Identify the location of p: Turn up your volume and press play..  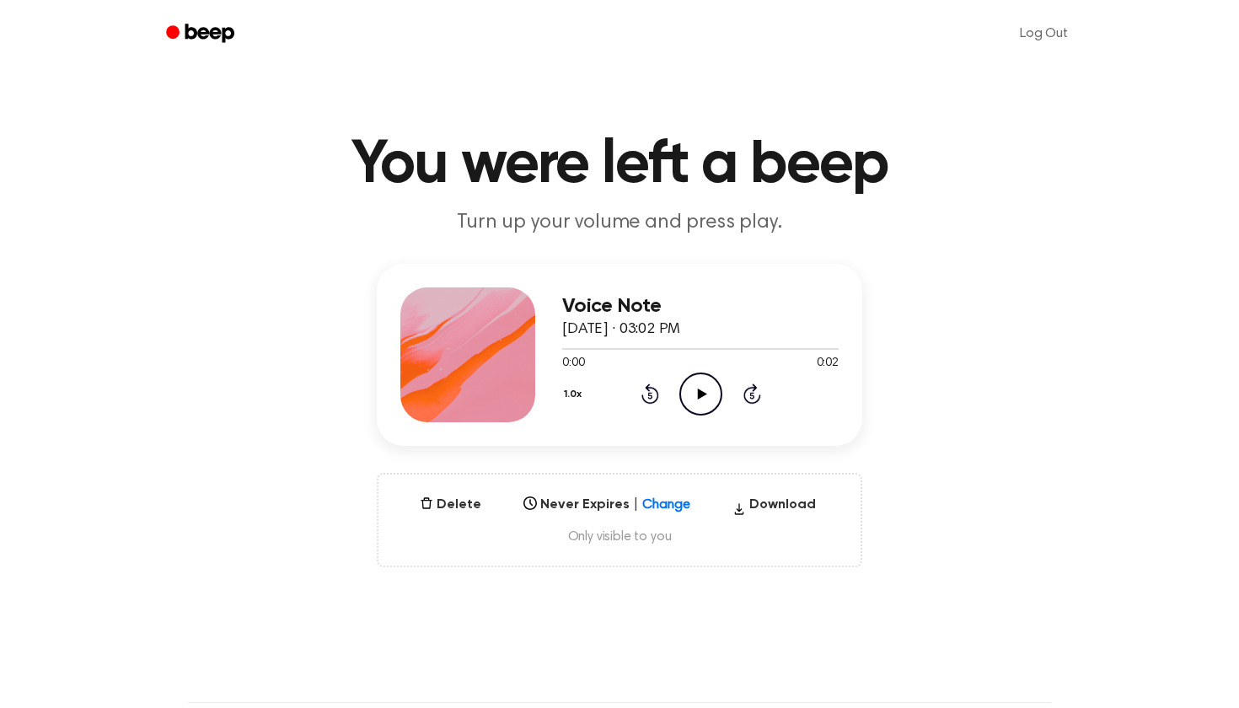
(620, 223).